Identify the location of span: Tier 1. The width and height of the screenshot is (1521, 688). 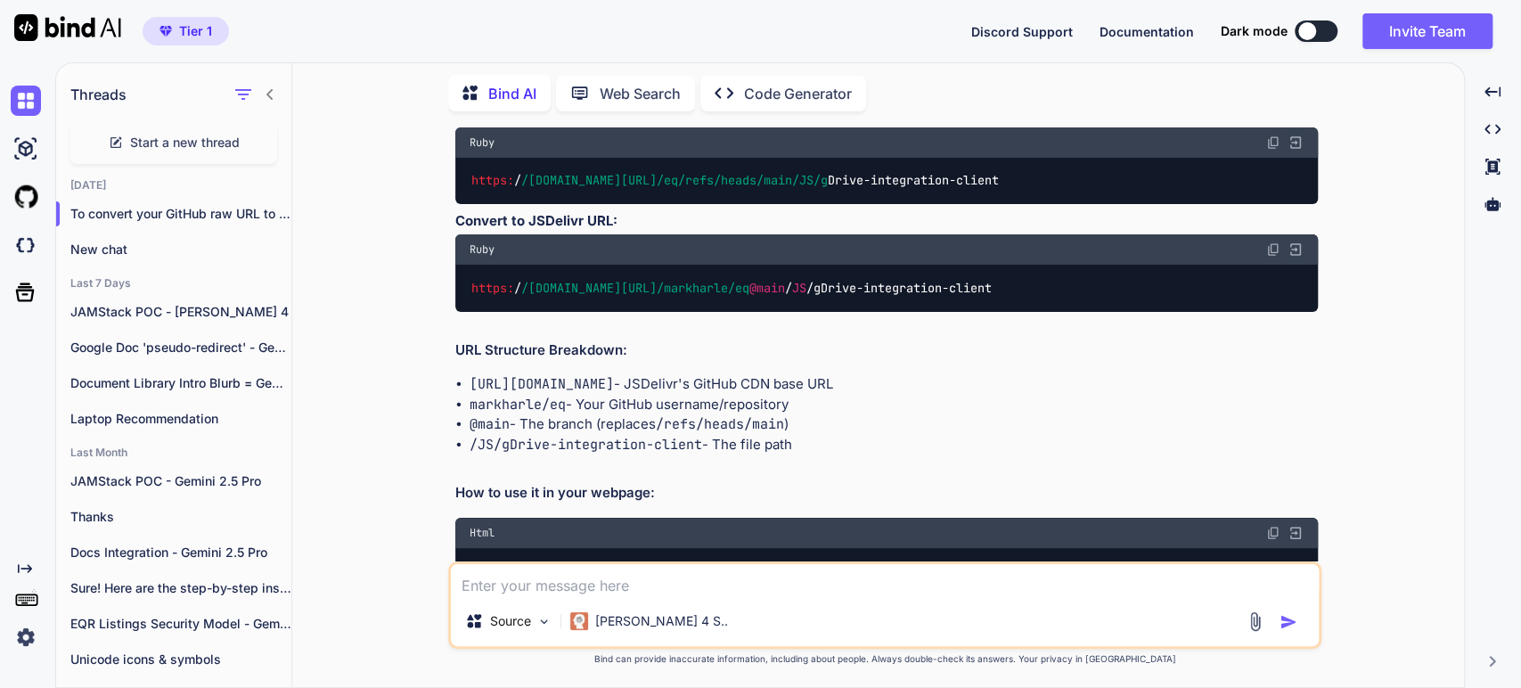
(195, 31).